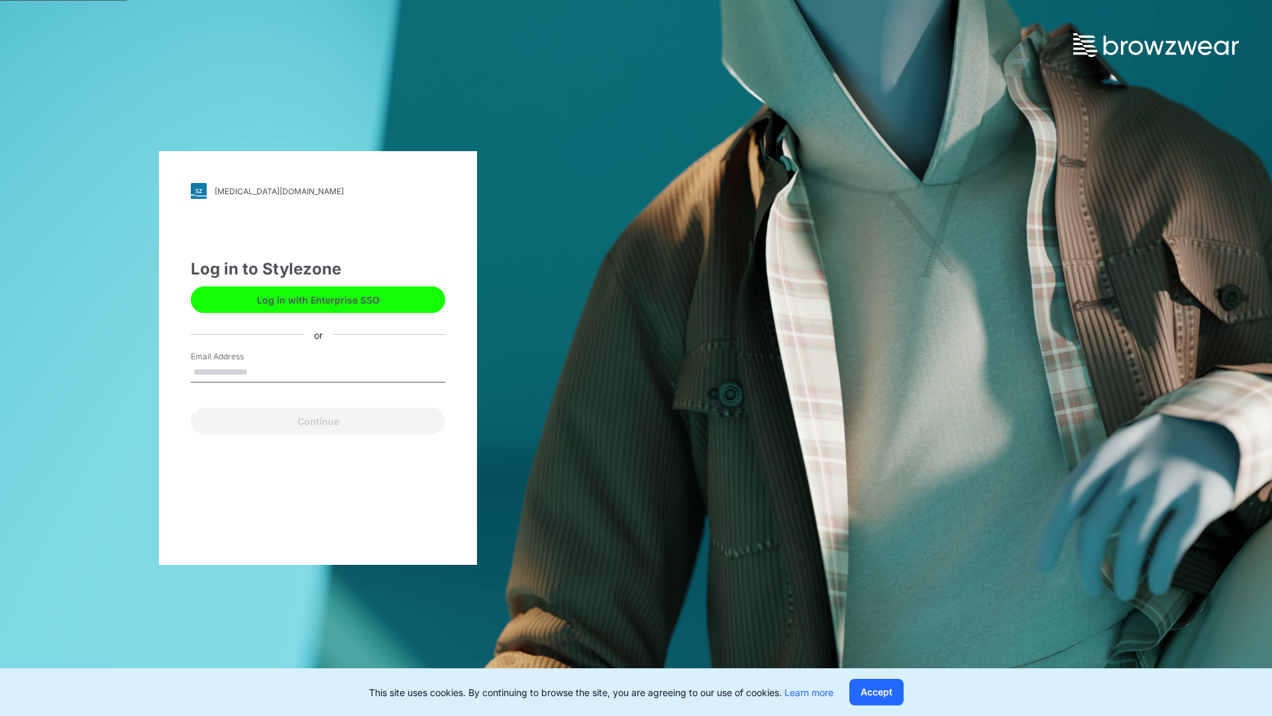 This screenshot has height=716, width=1272. I want to click on img: svg+xml;base64,PHN2ZyB3aWR0aD0iMjgiIGhlaWdodD0iMjgiIHZpZXdCb3g9IjAgMCAyOCAyOCIgZmlsbD0ibm9uZSIgeG..., so click(199, 191).